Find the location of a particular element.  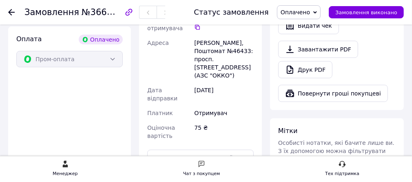

div: 75 ₴ is located at coordinates (224, 132).